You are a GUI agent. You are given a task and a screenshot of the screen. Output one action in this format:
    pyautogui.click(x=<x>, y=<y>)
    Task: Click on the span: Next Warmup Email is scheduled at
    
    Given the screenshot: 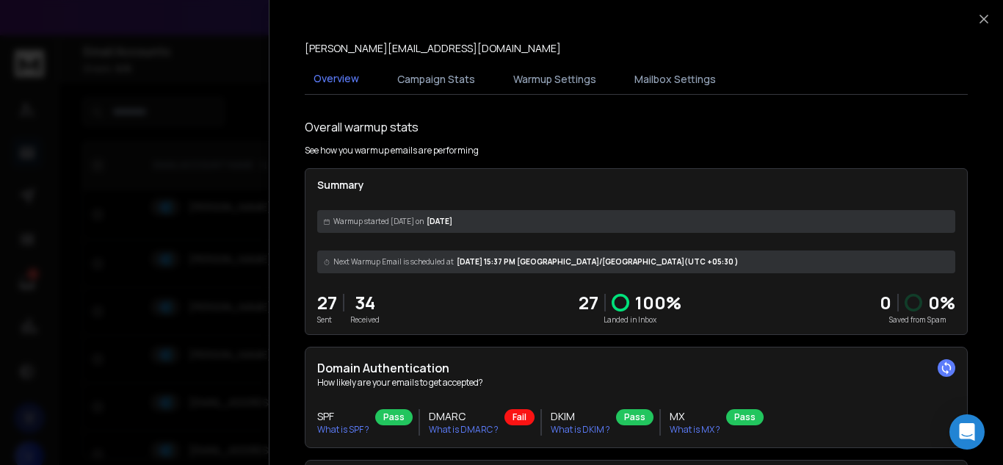 What is the action you would take?
    pyautogui.click(x=394, y=261)
    